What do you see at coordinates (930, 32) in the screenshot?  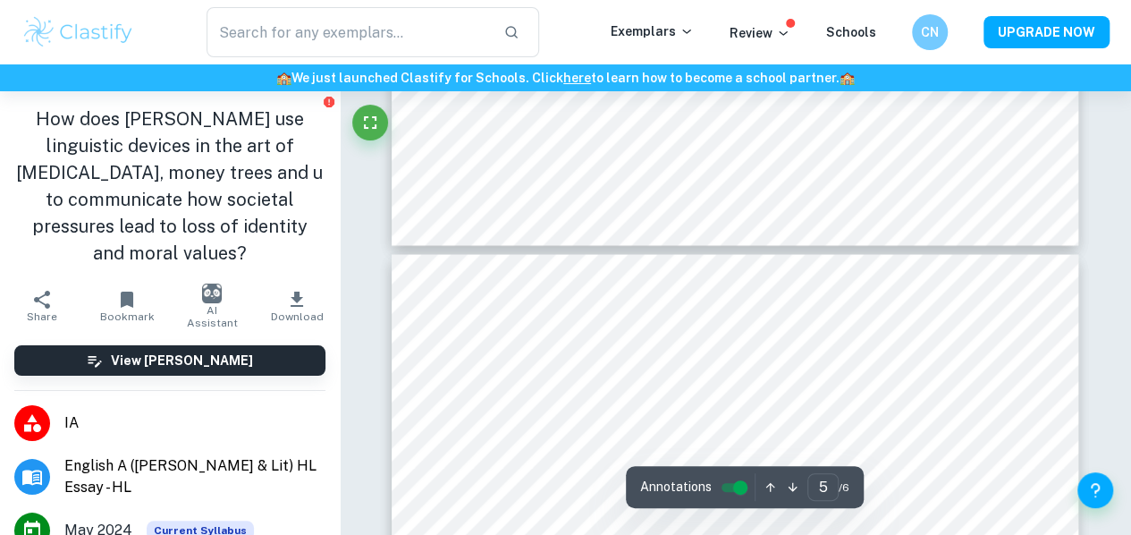 I see `button: CN` at bounding box center [930, 32].